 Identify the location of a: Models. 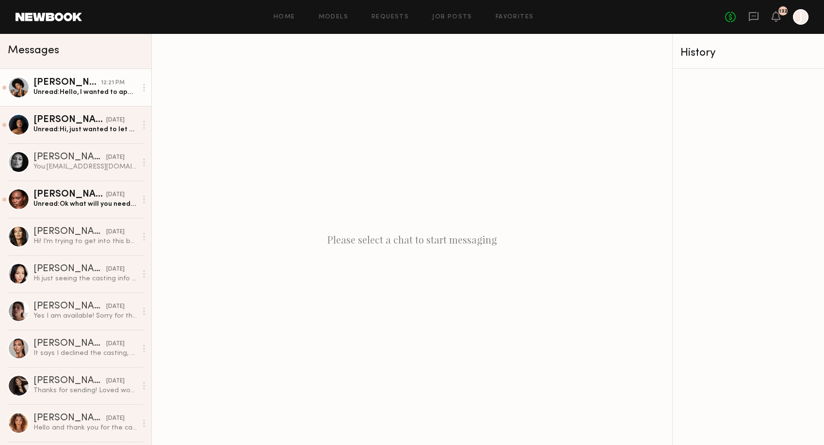
(333, 17).